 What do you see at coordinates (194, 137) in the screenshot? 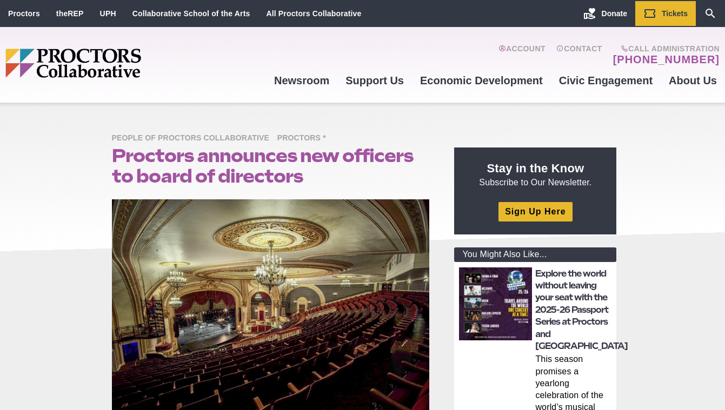
I see `a: People of Proctors Collaborative` at bounding box center [194, 137].